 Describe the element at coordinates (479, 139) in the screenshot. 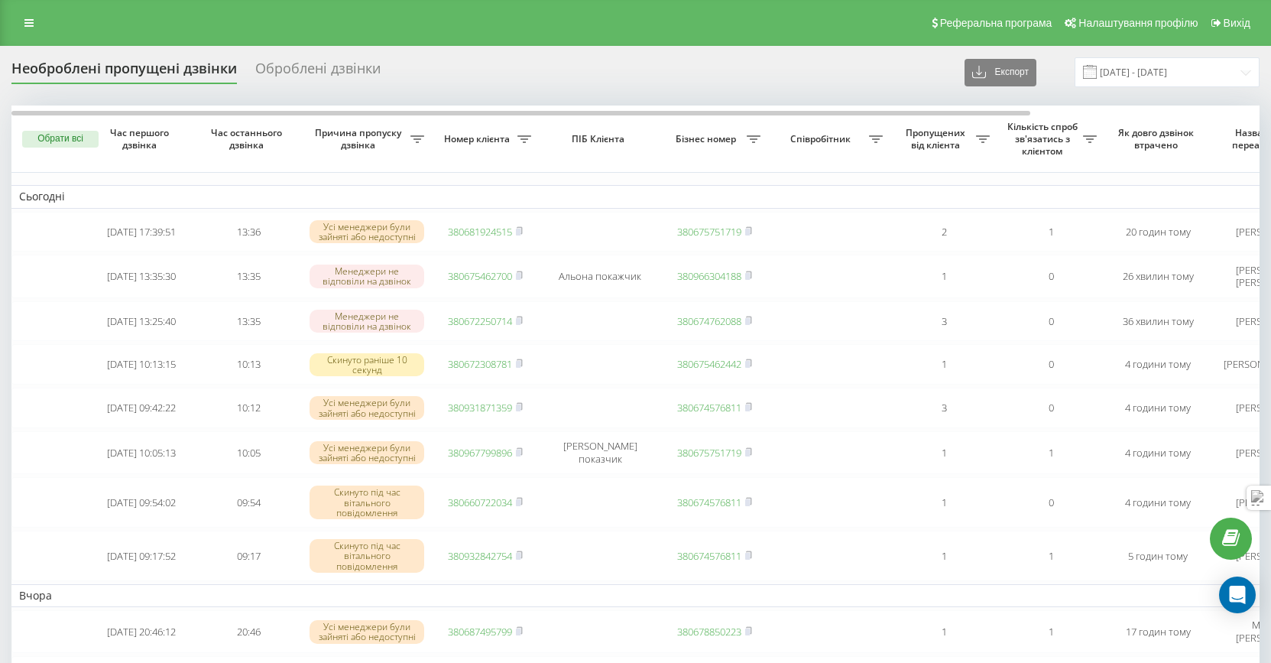

I see `span: Номер клієнта` at that location.